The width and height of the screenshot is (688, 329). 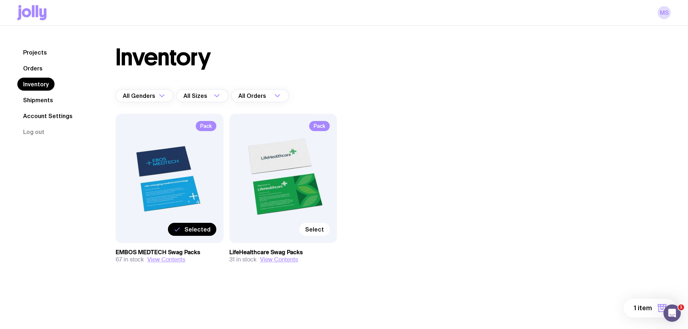 What do you see at coordinates (664, 13) in the screenshot?
I see `a: MS` at bounding box center [664, 13].